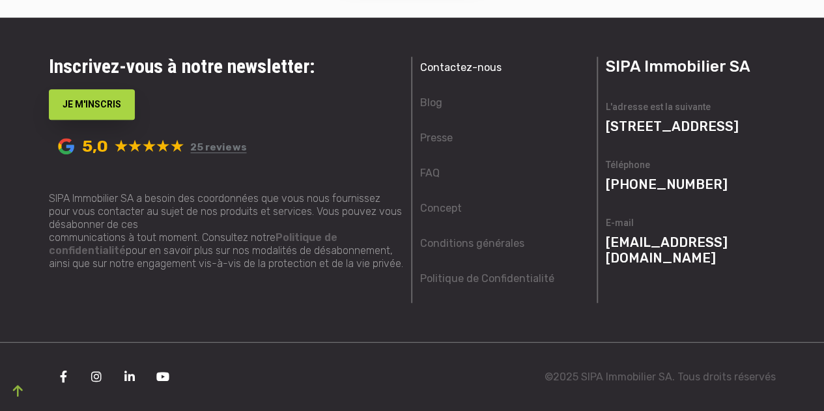  What do you see at coordinates (226, 212) in the screenshot?
I see `p: SIPA Immobilier SA a besoin des coordonnées que vous nous fournissez pour vous contacter au sujet...` at bounding box center [226, 212].